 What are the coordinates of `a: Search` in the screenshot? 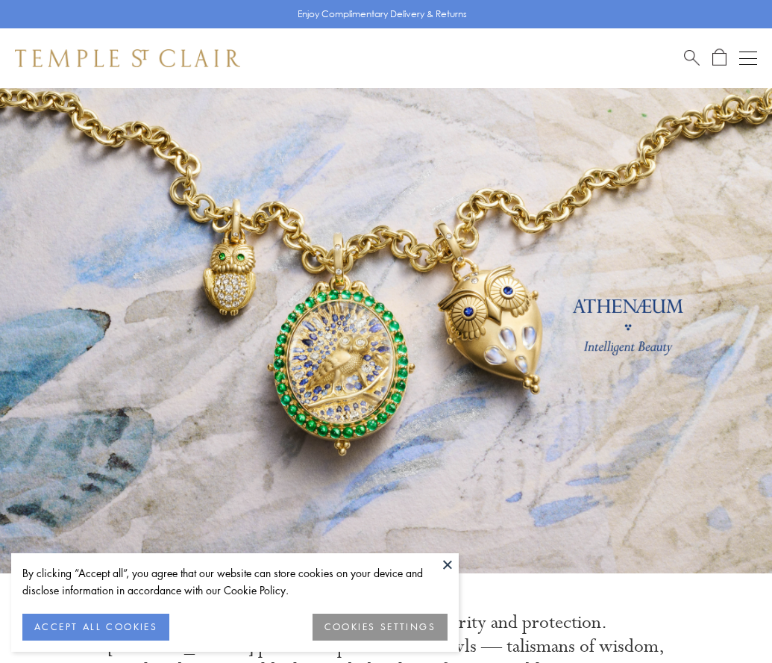 It's located at (692, 57).